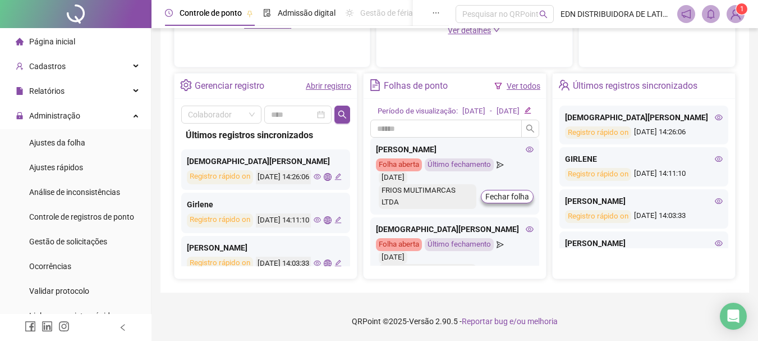 This screenshot has height=341, width=758. I want to click on span: ellipsis, so click(436, 13).